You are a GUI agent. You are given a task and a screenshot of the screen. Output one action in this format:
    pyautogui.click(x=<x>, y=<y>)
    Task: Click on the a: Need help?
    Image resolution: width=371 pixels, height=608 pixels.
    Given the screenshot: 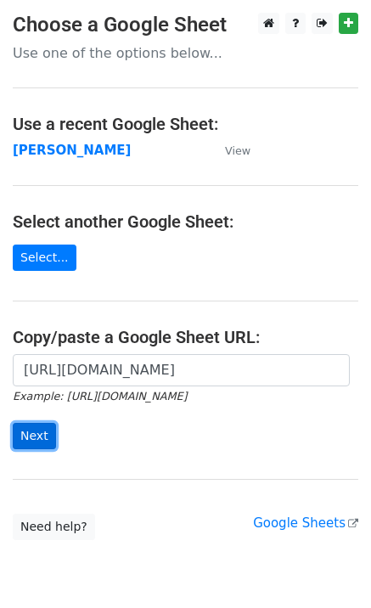 What is the action you would take?
    pyautogui.click(x=53, y=526)
    